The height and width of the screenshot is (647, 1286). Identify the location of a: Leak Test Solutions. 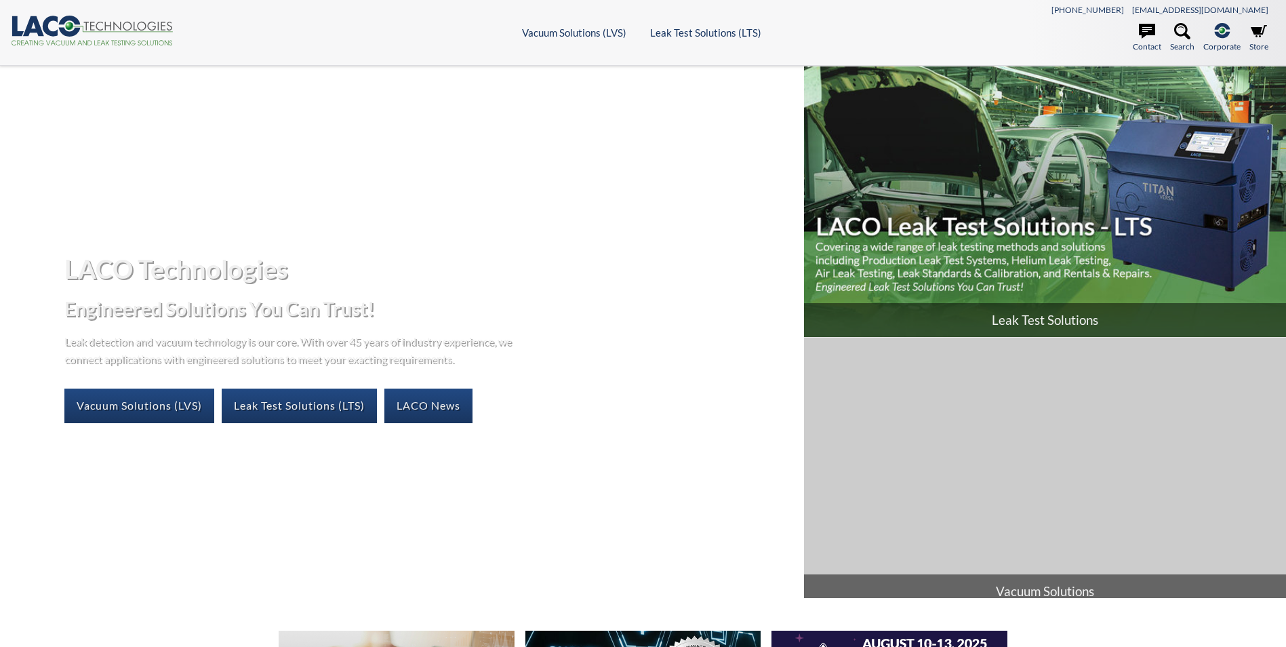
(1045, 201).